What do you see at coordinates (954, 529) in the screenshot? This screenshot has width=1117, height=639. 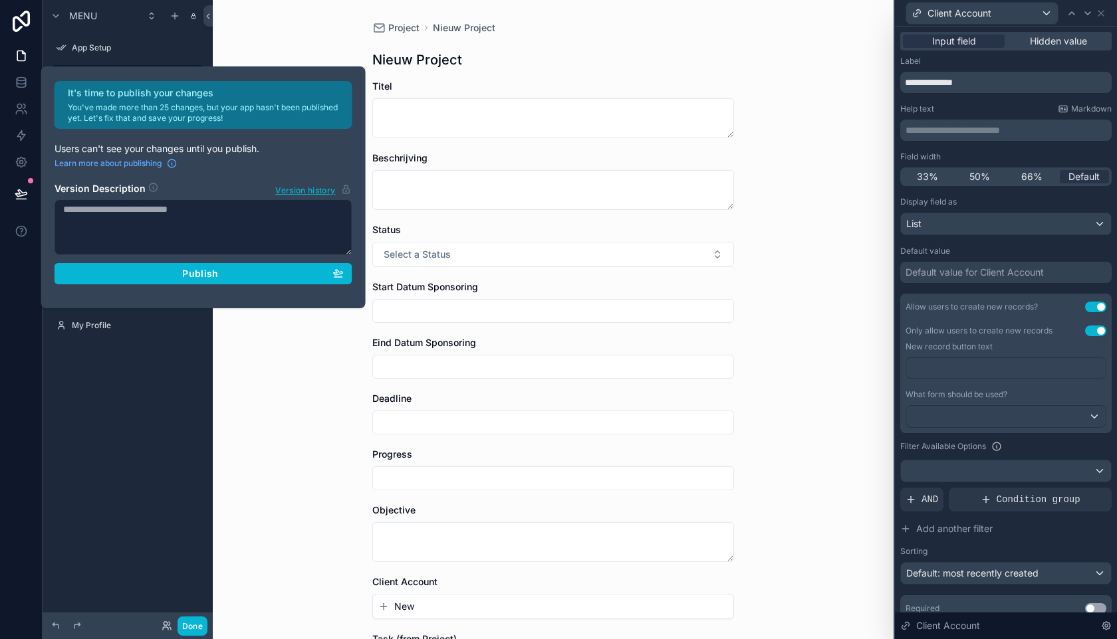 I see `span: Add another filter` at bounding box center [954, 529].